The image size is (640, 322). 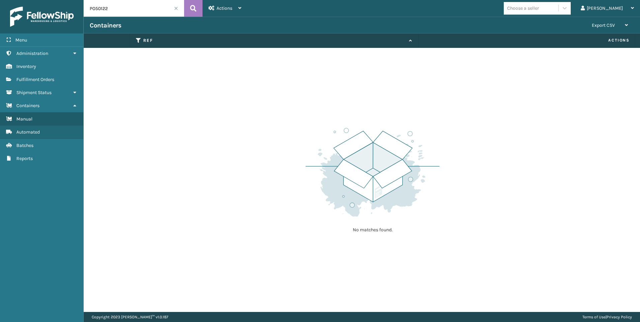 What do you see at coordinates (619, 317) in the screenshot?
I see `a: Privacy Policy` at bounding box center [619, 317].